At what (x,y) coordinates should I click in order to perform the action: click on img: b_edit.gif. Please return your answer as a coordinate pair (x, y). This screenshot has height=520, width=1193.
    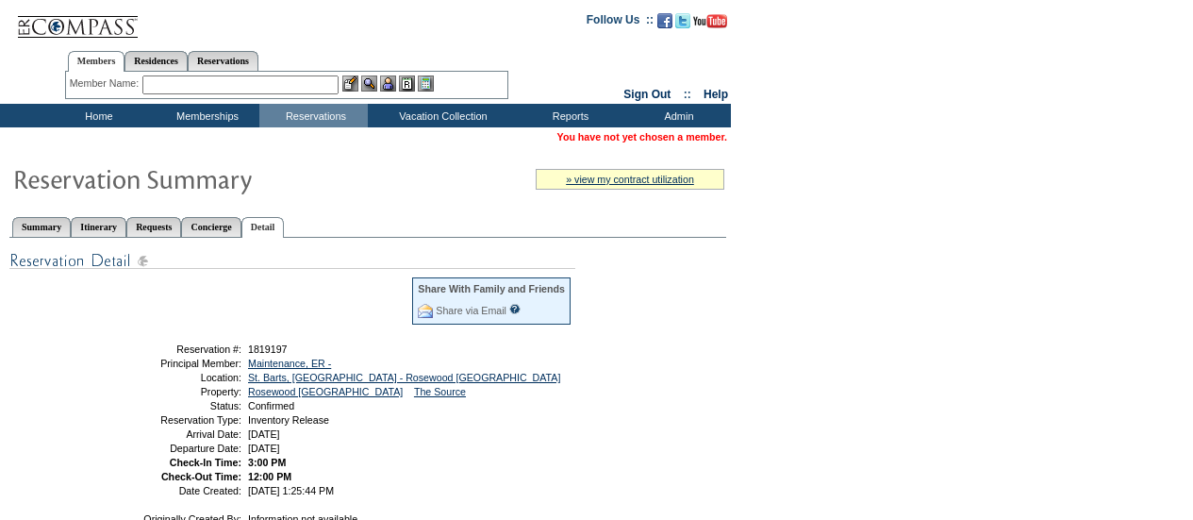
    Looking at the image, I should click on (350, 83).